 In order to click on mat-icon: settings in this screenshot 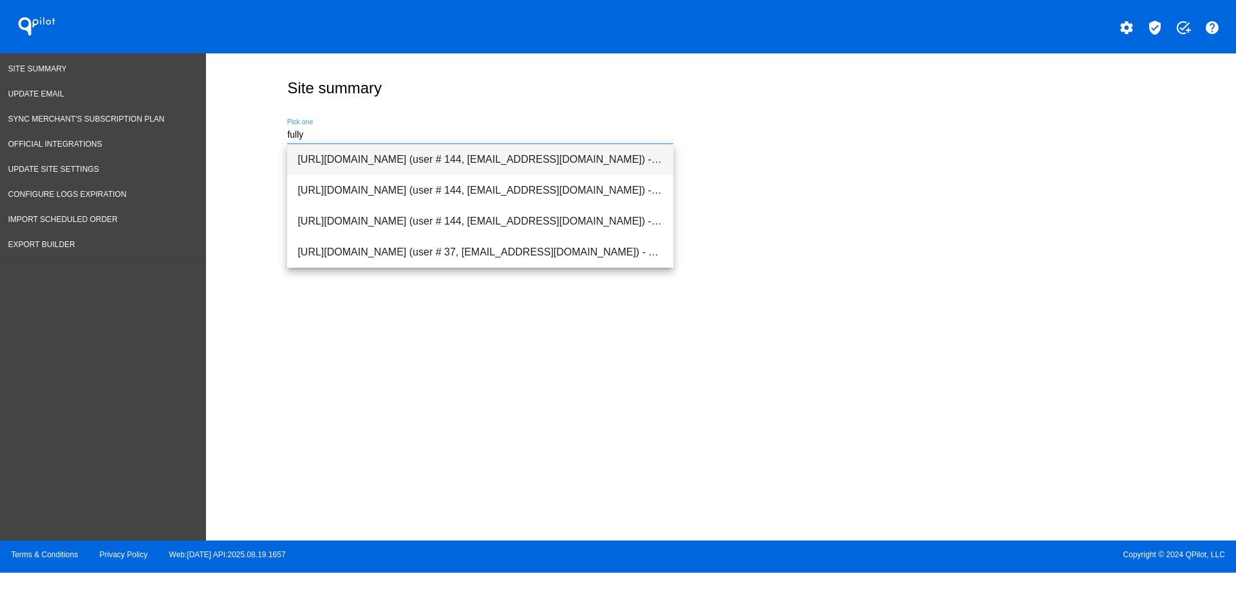, I will do `click(1127, 28)`.